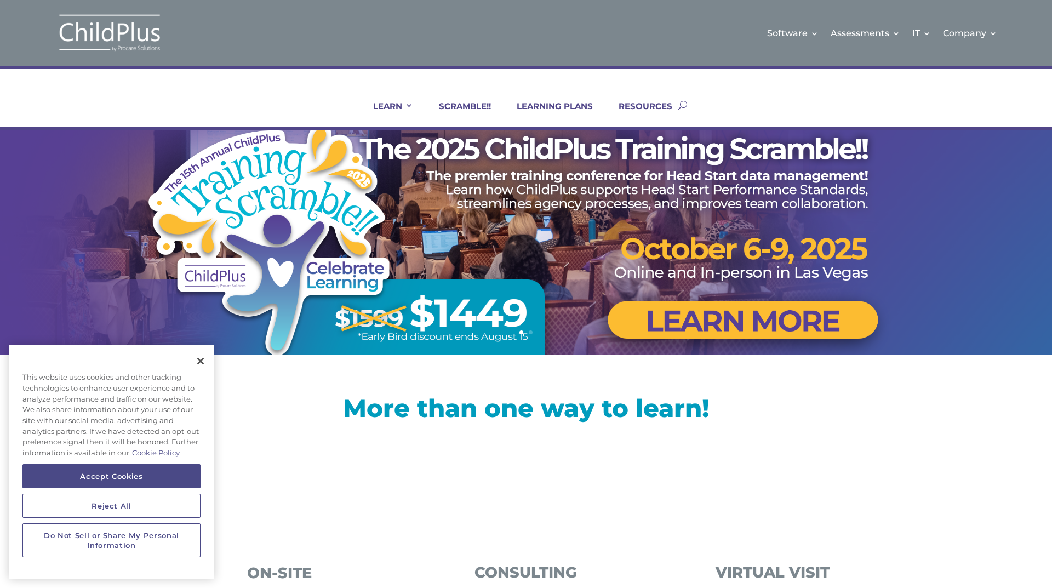  Describe the element at coordinates (458, 114) in the screenshot. I see `a: SCRAMBLE!!` at that location.